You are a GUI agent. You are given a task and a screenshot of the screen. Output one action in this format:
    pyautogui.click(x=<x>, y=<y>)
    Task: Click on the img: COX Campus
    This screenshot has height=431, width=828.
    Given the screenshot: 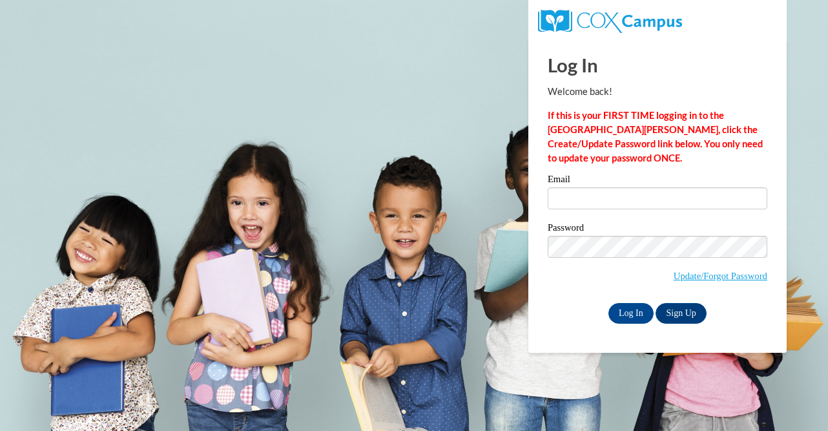 What is the action you would take?
    pyautogui.click(x=610, y=21)
    